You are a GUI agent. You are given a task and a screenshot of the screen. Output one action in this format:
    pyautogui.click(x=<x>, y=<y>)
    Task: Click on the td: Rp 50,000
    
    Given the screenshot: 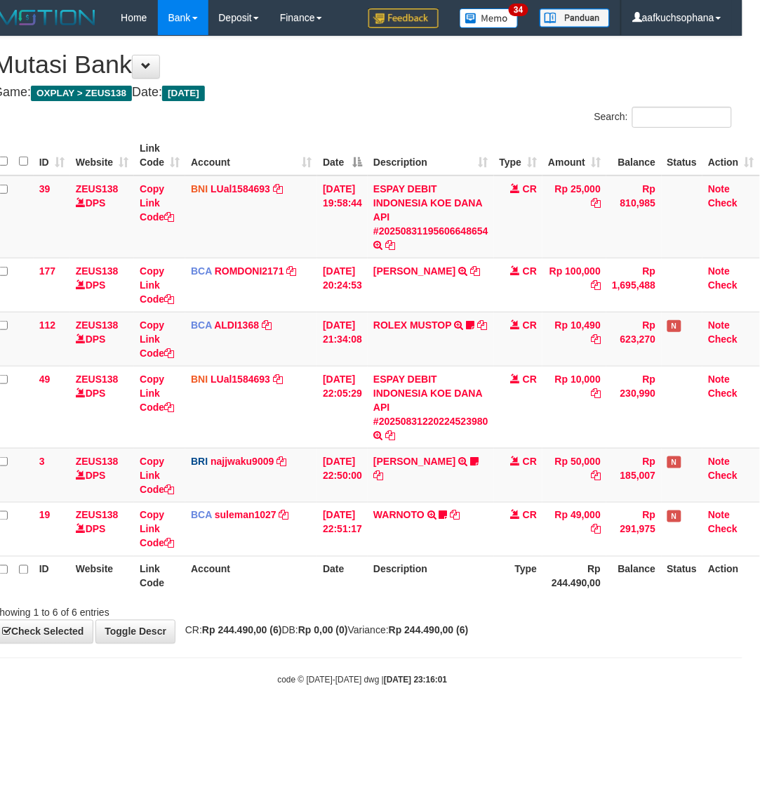 What is the action you would take?
    pyautogui.click(x=574, y=474)
    